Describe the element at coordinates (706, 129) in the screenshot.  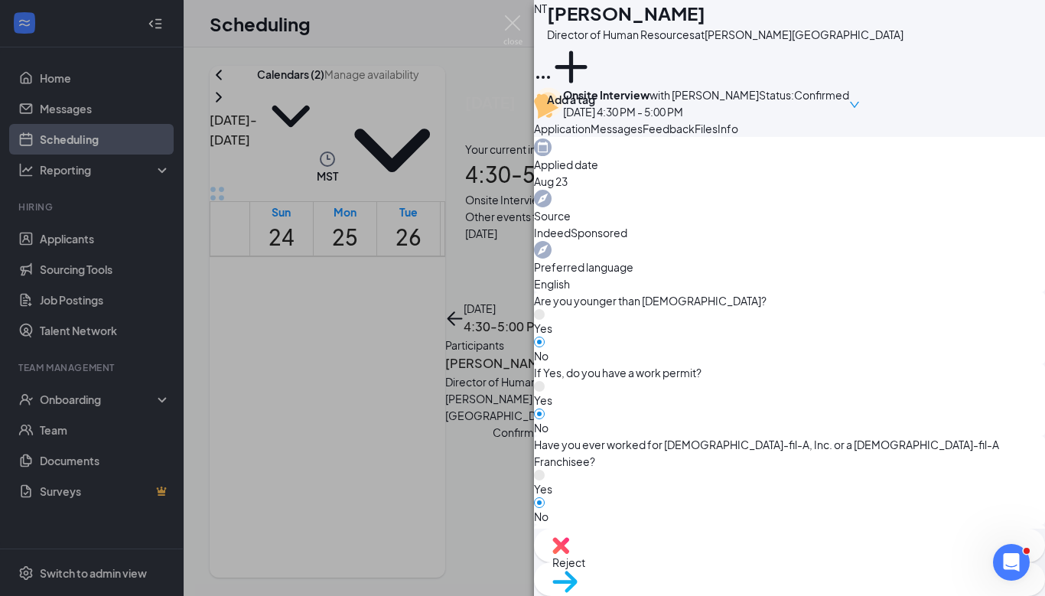
I see `span: Files` at that location.